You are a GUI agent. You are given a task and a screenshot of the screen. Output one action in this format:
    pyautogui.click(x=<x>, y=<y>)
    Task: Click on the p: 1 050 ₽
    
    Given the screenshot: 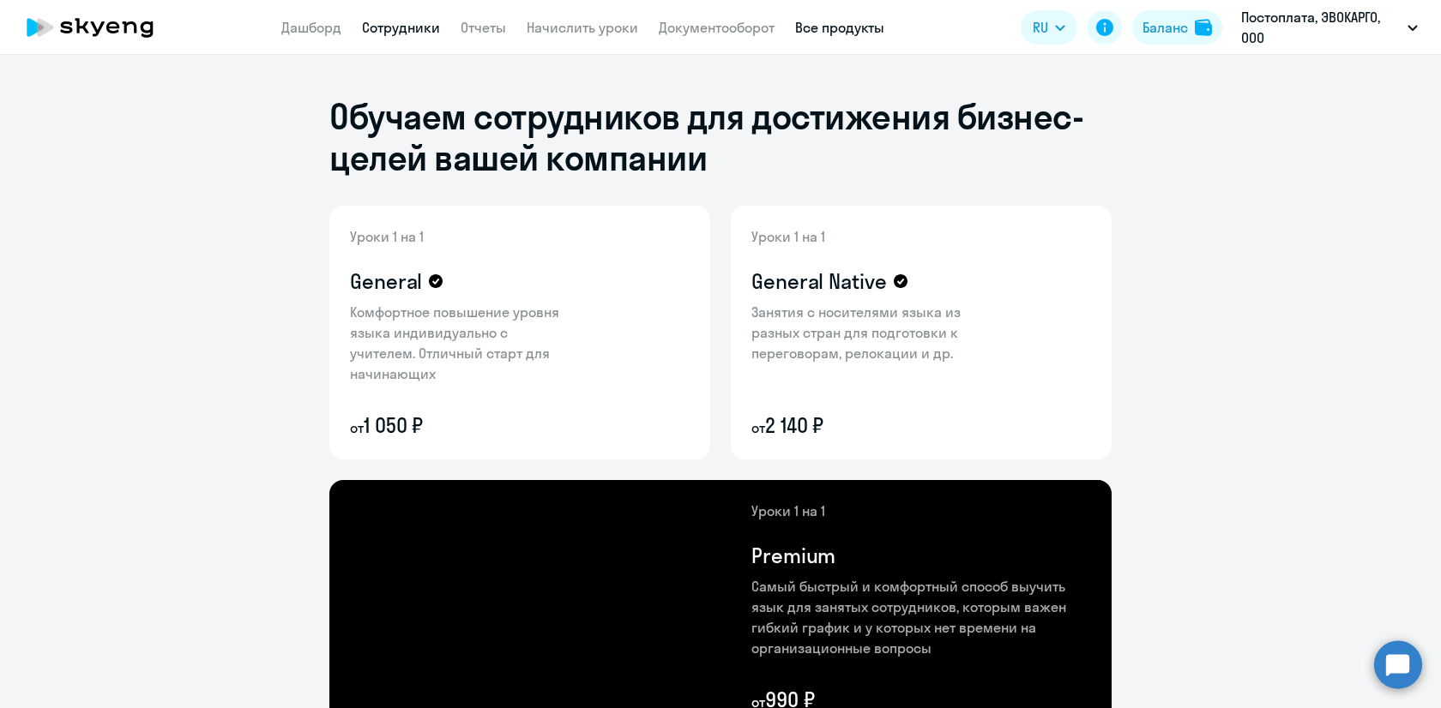 What is the action you would take?
    pyautogui.click(x=461, y=425)
    